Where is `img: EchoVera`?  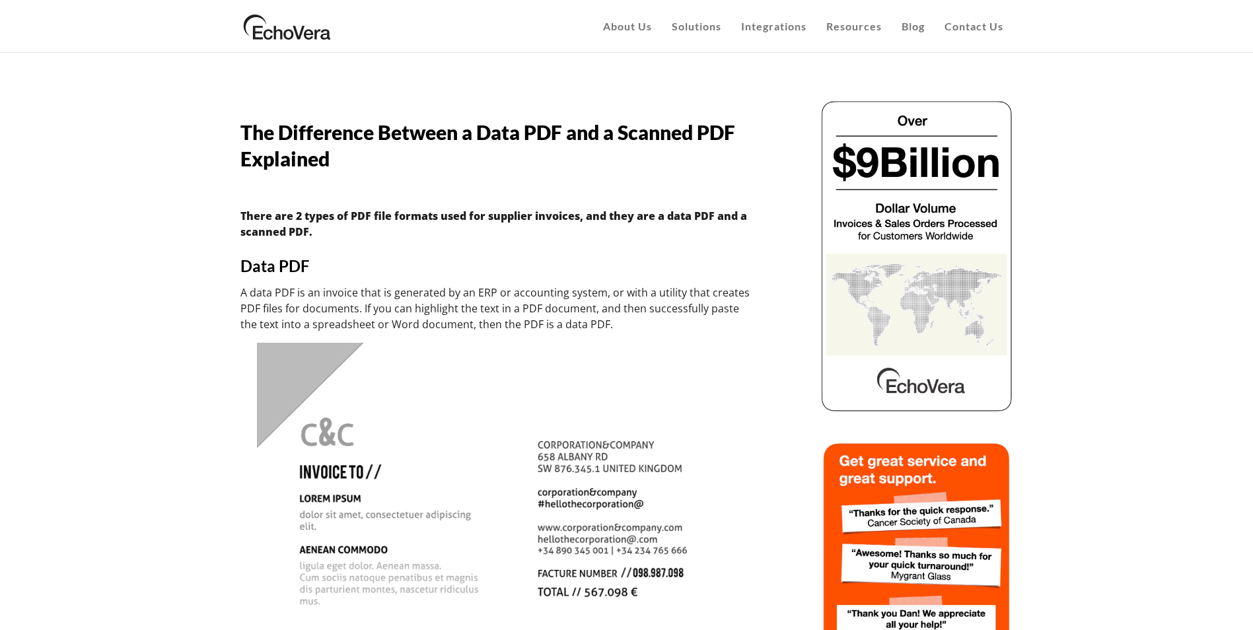 img: EchoVera is located at coordinates (287, 26).